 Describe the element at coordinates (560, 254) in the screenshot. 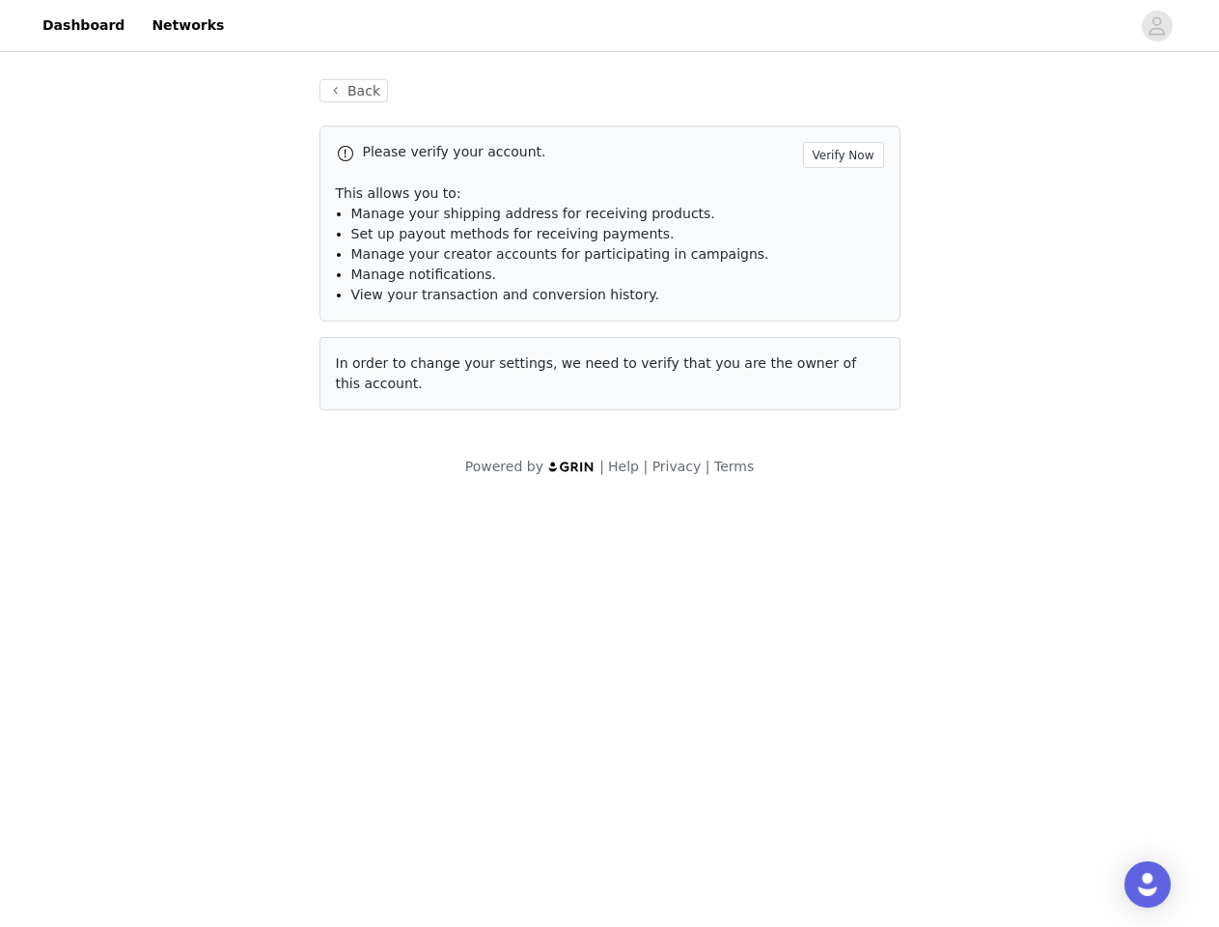

I see `span: Manage your creator accounts for participating in campaigns.` at that location.